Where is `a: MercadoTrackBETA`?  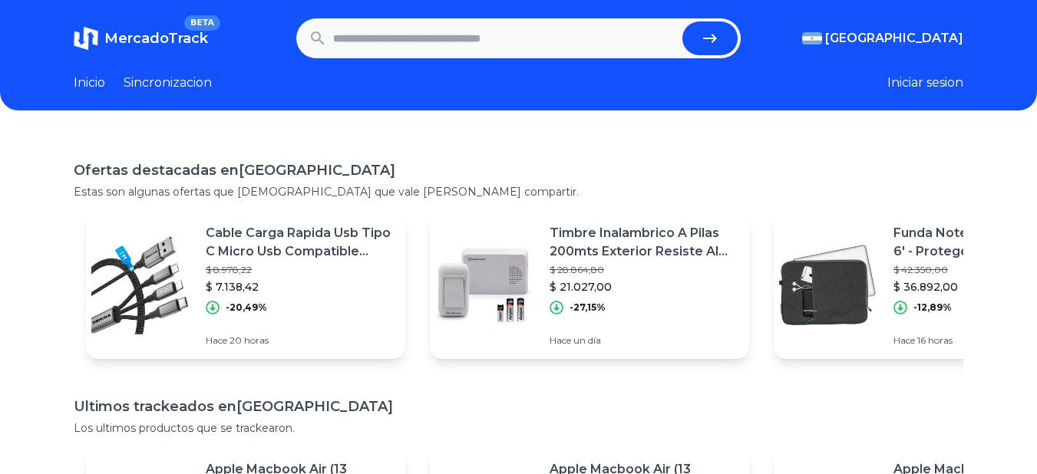
a: MercadoTrackBETA is located at coordinates (141, 38).